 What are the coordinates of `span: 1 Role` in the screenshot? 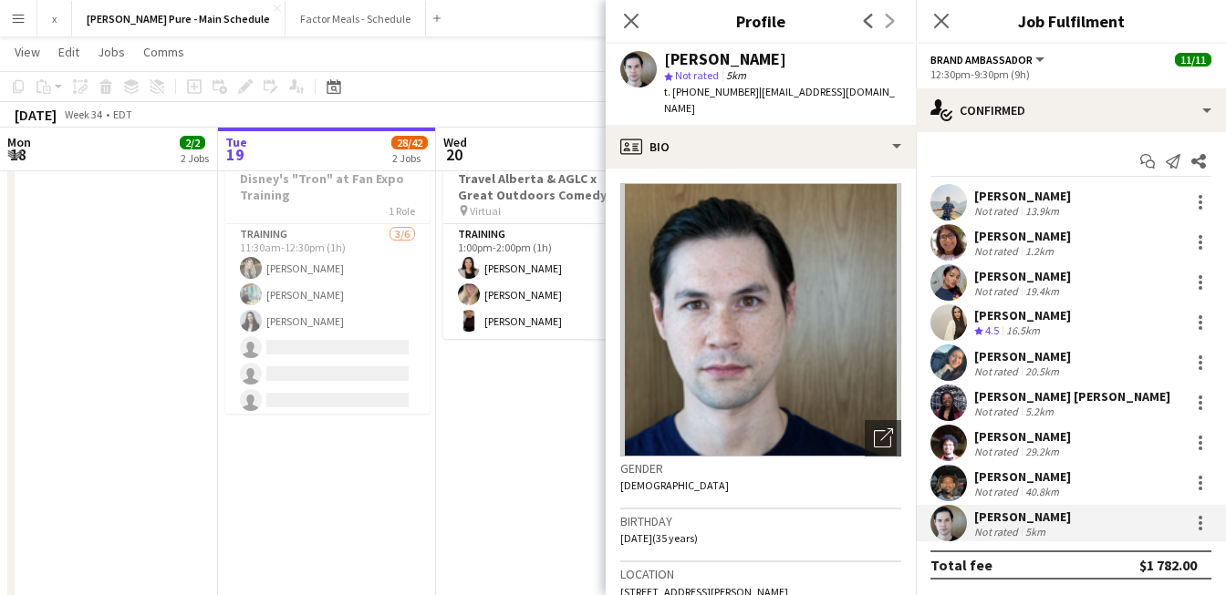 It's located at (401, 211).